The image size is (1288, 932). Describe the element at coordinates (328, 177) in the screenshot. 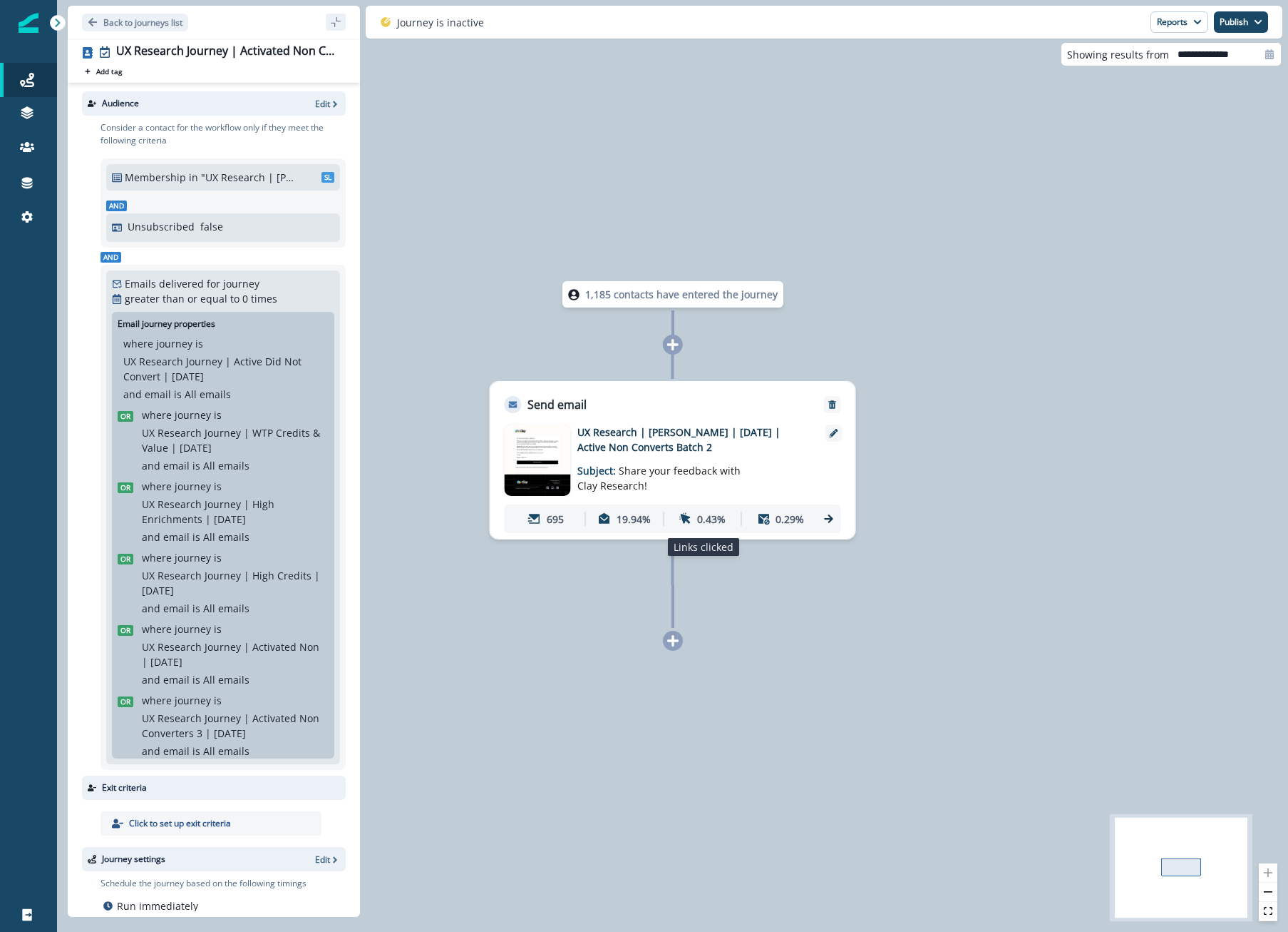

I see `span: SL` at that location.